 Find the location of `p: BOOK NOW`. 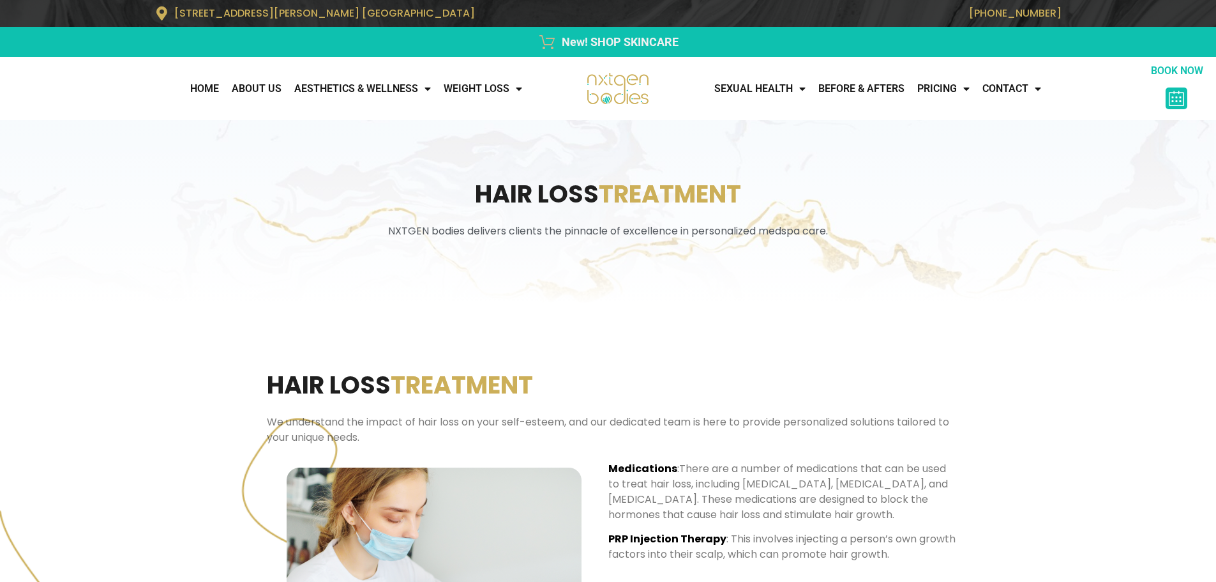

p: BOOK NOW is located at coordinates (1177, 71).